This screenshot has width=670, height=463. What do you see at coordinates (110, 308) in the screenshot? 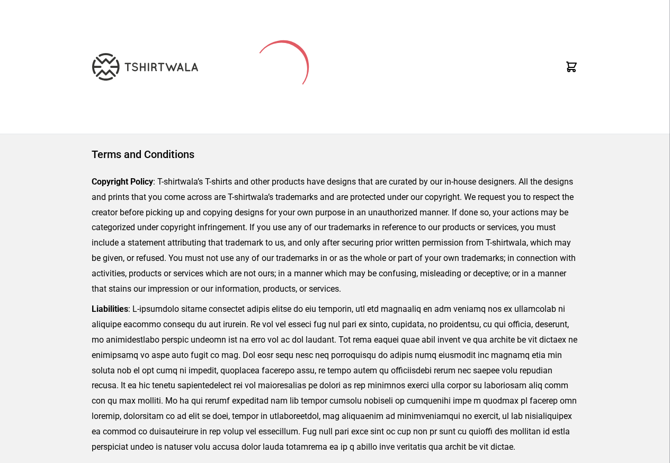
I see `strong: Liabilities` at bounding box center [110, 308].